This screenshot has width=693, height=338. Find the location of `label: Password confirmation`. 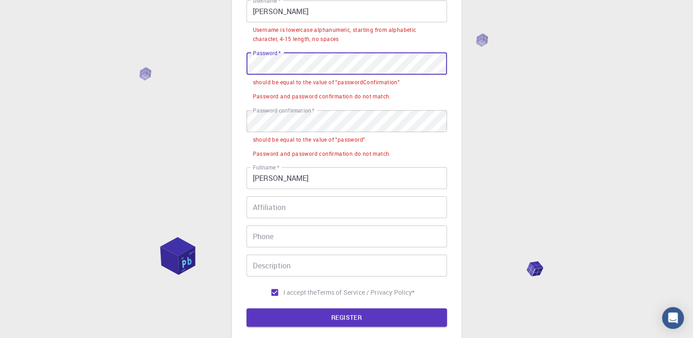

label: Password confirmation is located at coordinates (283, 110).